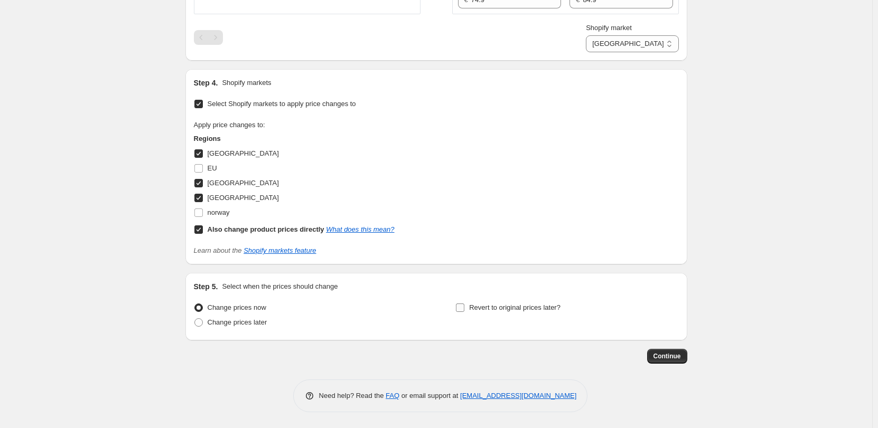 The width and height of the screenshot is (878, 428). What do you see at coordinates (352, 396) in the screenshot?
I see `span: Need help? Read the` at bounding box center [352, 396].